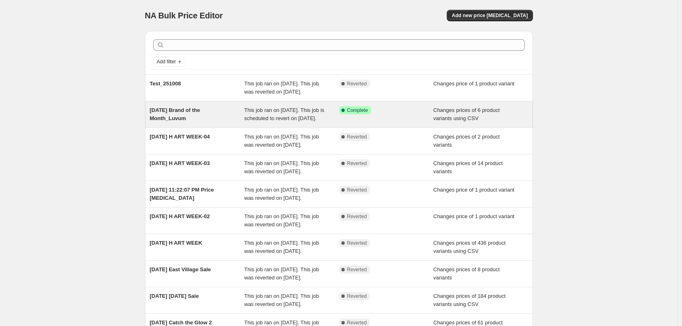 The width and height of the screenshot is (682, 326). What do you see at coordinates (467, 141) in the screenshot?
I see `span: Changes prices of 2 product variants` at bounding box center [467, 141].